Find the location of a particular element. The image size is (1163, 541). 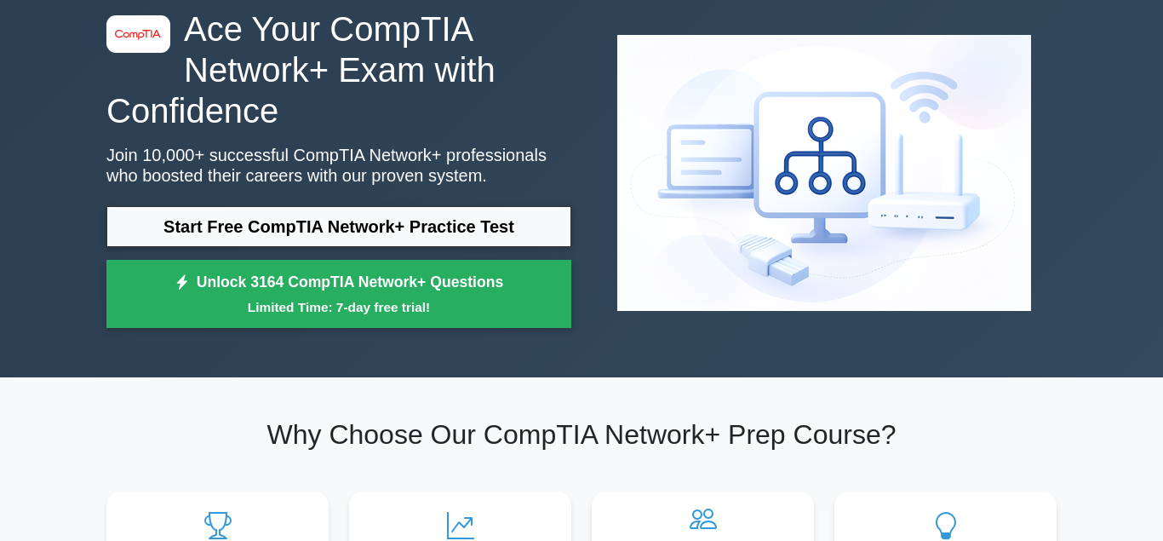

h1: Ace Your CompTIA Network+ Exam with Confidence is located at coordinates (339, 70).